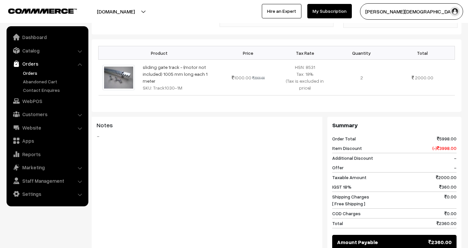 This screenshot has width=468, height=248. I want to click on a: Reports, so click(47, 154).